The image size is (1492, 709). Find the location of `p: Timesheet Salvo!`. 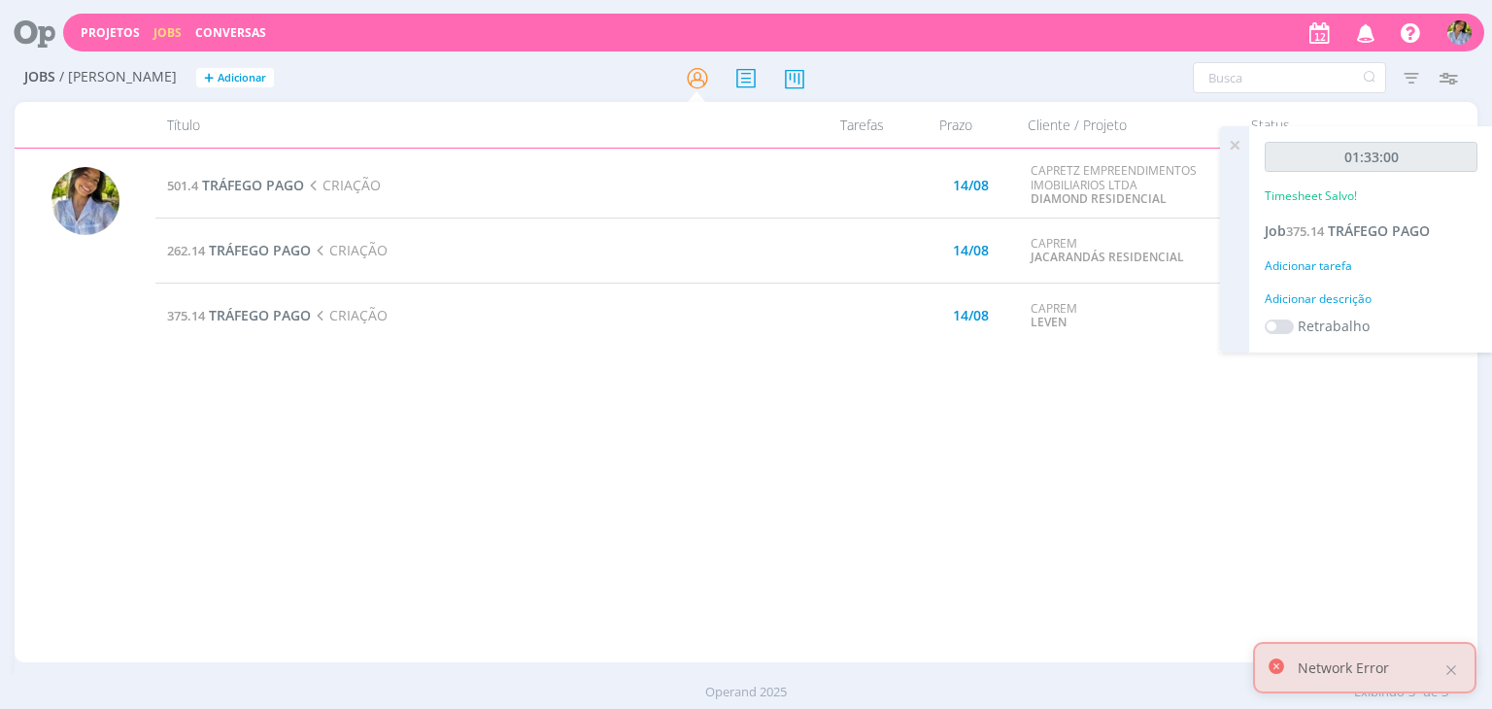

p: Timesheet Salvo! is located at coordinates (1310, 196).